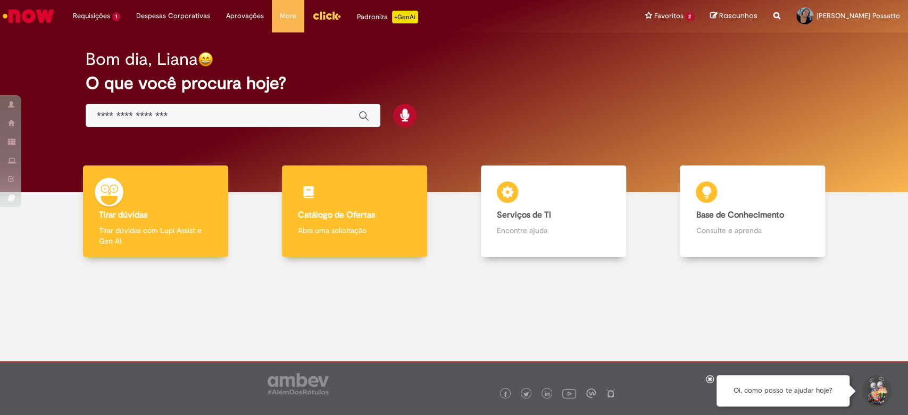 The image size is (908, 415). What do you see at coordinates (454, 83) in the screenshot?
I see `h2: O que você procura hoje?` at bounding box center [454, 83].